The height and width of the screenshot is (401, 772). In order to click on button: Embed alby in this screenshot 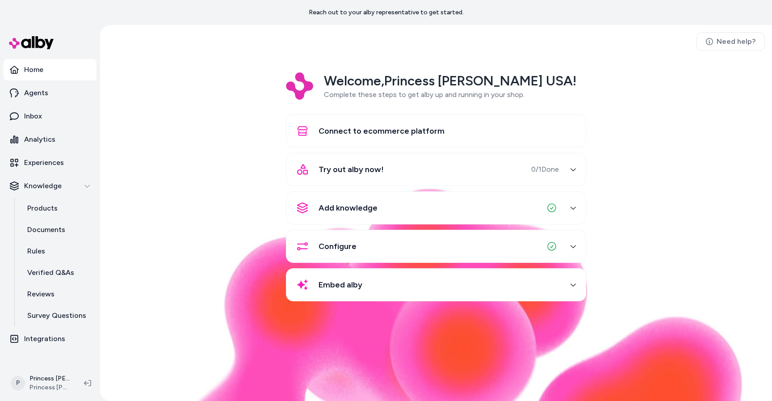, I will do `click(436, 285)`.